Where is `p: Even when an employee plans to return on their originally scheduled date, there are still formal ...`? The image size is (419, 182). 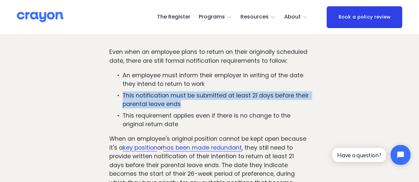 p: Even when an employee plans to return on their originally scheduled date, there are still formal ... is located at coordinates (209, 56).